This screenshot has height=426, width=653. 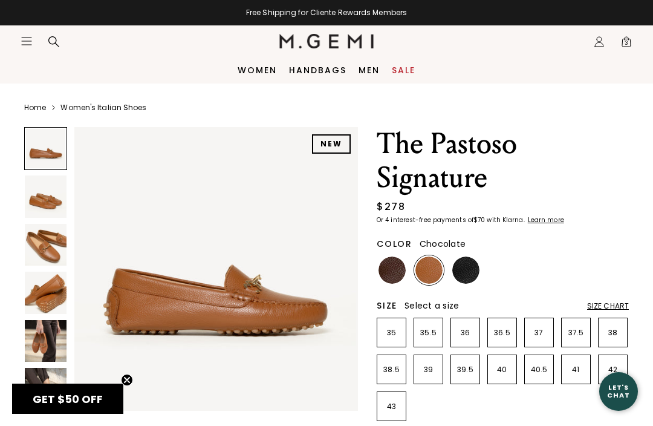 I want to click on span: Select a size, so click(x=432, y=305).